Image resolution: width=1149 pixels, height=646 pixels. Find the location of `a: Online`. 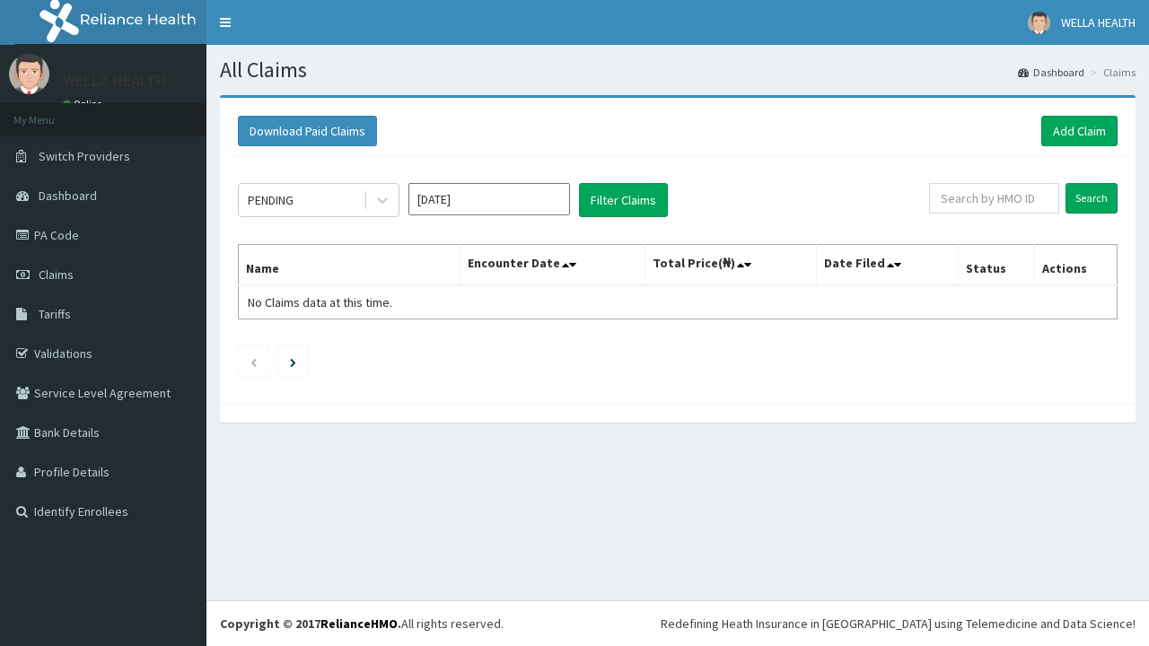

a: Online is located at coordinates (84, 104).